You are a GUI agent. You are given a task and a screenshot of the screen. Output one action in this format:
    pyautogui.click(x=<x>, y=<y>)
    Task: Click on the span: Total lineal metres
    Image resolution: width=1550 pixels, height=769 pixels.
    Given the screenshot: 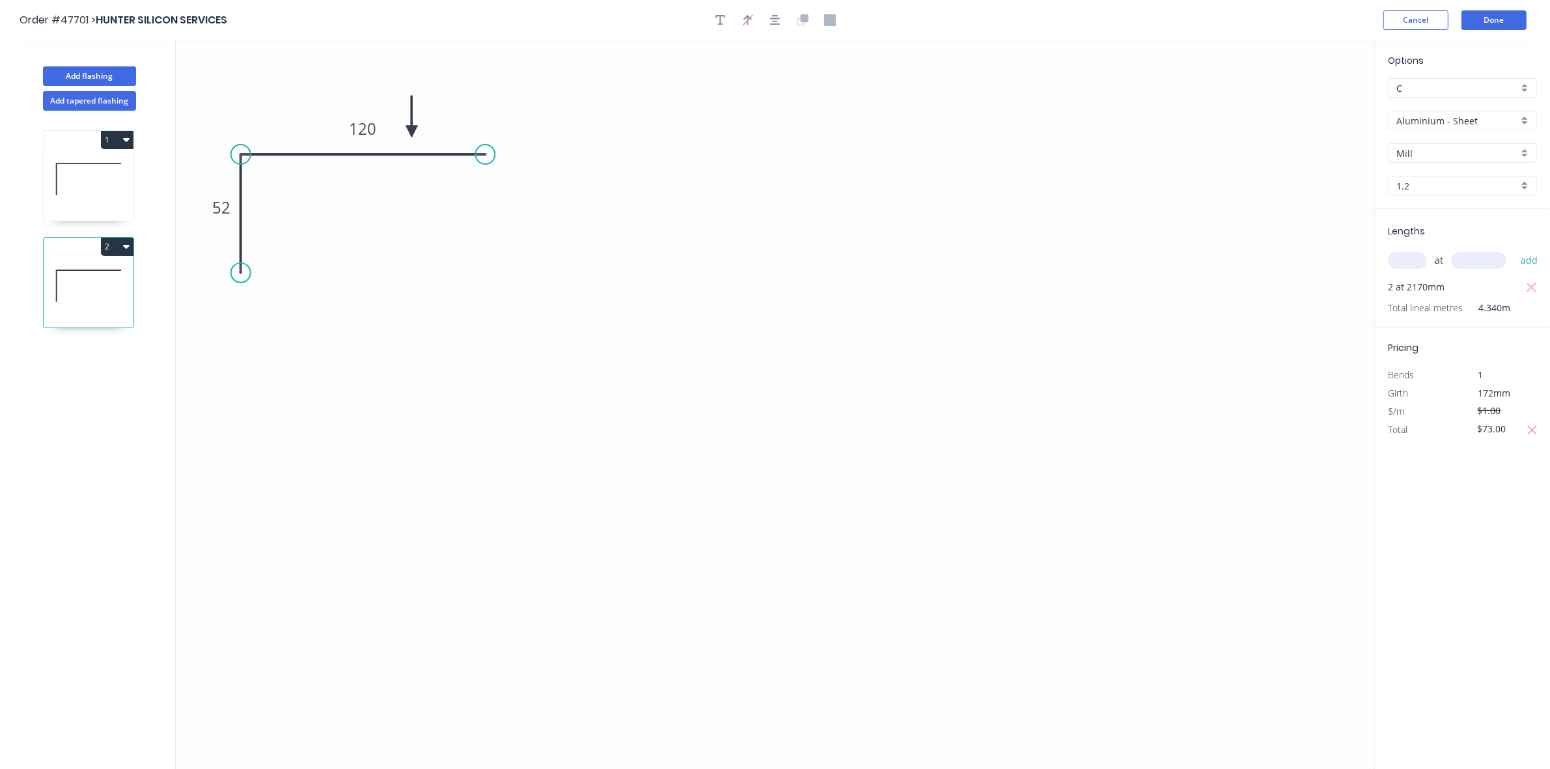 What is the action you would take?
    pyautogui.click(x=1425, y=308)
    